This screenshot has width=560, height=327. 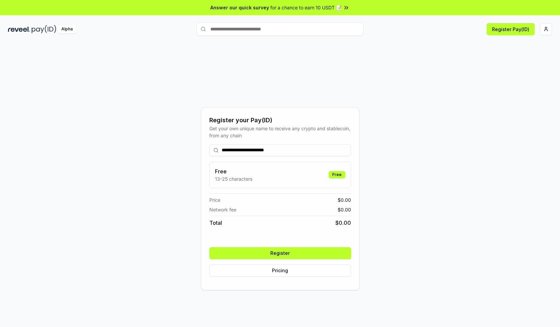 I want to click on img: reveel_dark, so click(x=19, y=29).